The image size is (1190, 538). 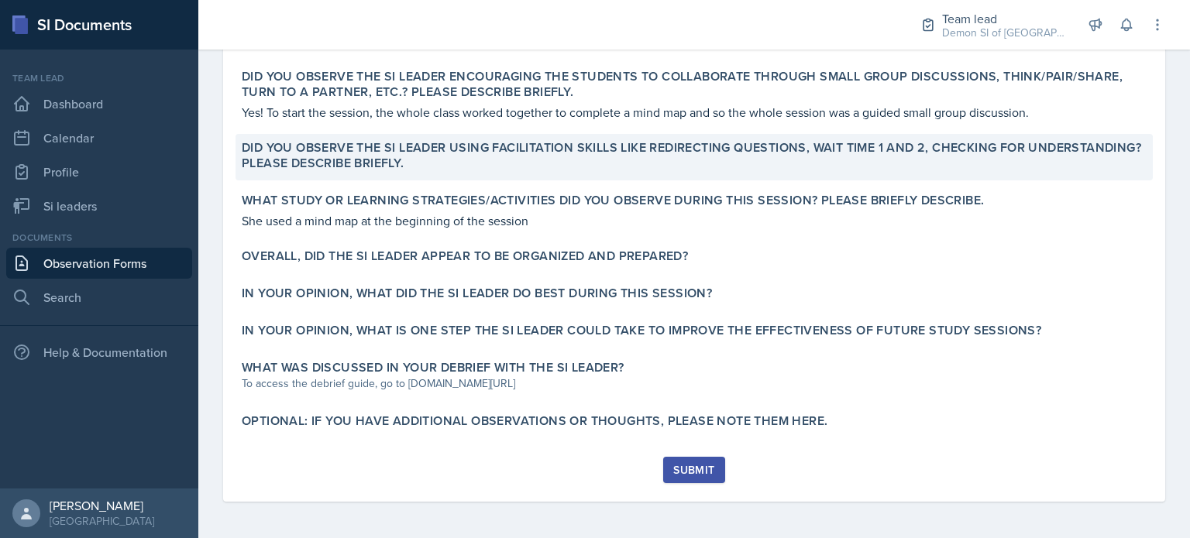 What do you see at coordinates (465, 256) in the screenshot?
I see `label: Overall, did the SI Leader appear to be organized and prepared?` at bounding box center [465, 256].